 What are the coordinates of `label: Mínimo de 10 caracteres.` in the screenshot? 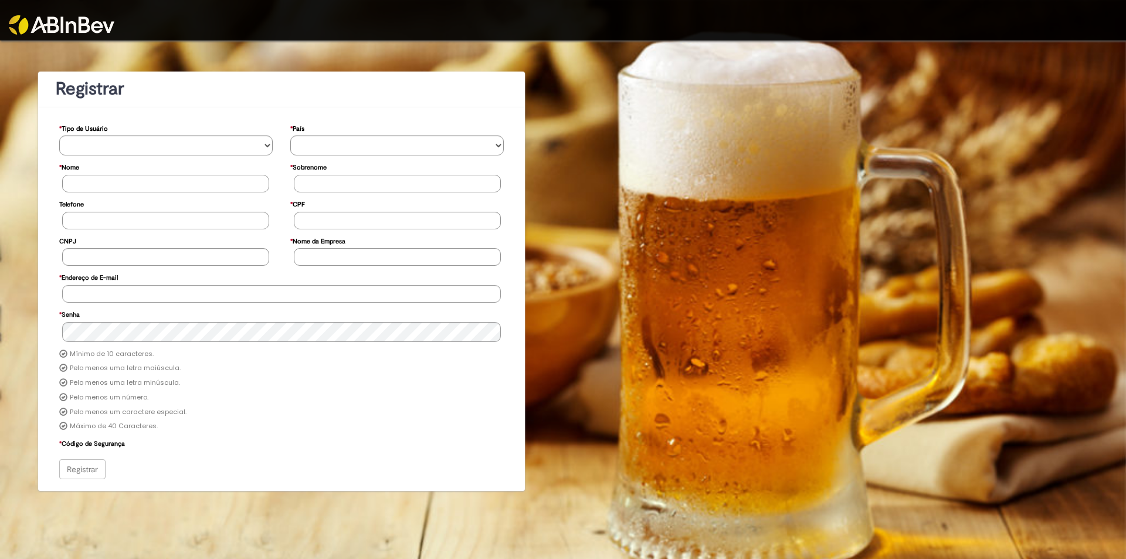 It's located at (111, 354).